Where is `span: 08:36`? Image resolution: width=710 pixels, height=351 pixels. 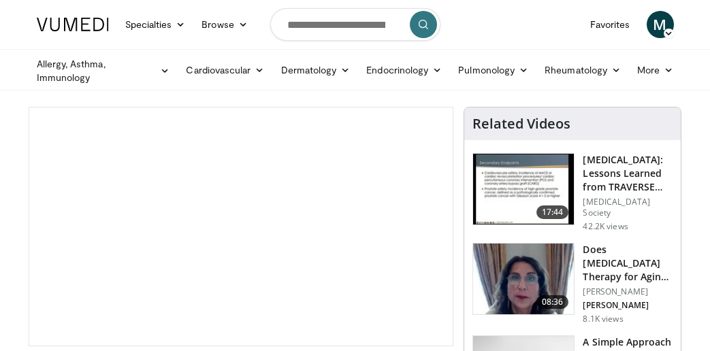
span: 08:36 is located at coordinates (553, 302).